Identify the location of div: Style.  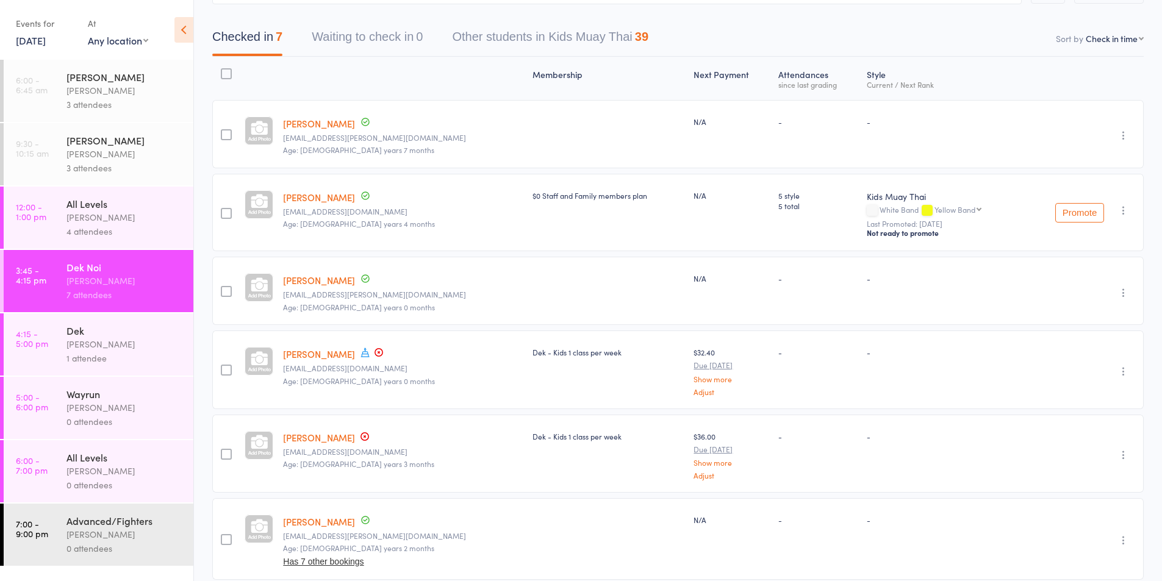
(942, 78).